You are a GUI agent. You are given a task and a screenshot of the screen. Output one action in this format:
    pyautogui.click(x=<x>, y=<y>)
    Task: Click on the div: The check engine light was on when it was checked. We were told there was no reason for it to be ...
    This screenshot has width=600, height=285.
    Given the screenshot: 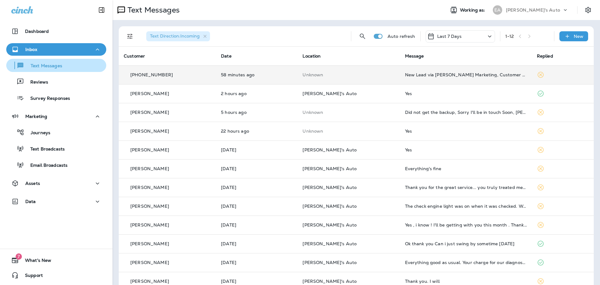 What is the action you would take?
    pyautogui.click(x=466, y=206)
    